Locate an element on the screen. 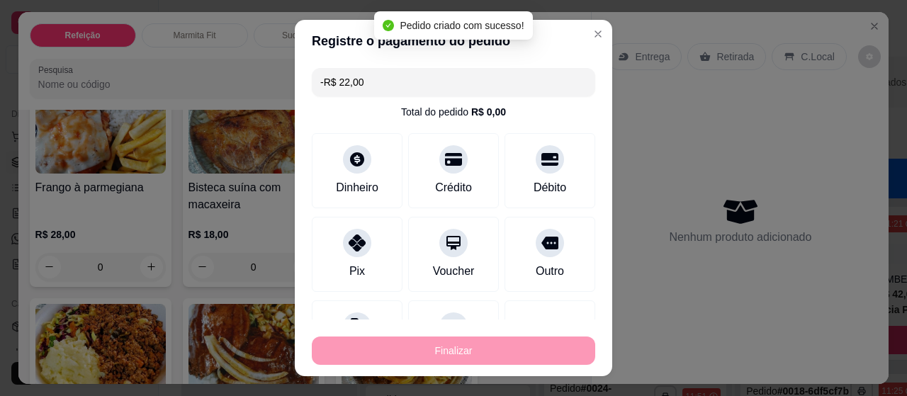 The width and height of the screenshot is (907, 396). div: Outro is located at coordinates (550, 271).